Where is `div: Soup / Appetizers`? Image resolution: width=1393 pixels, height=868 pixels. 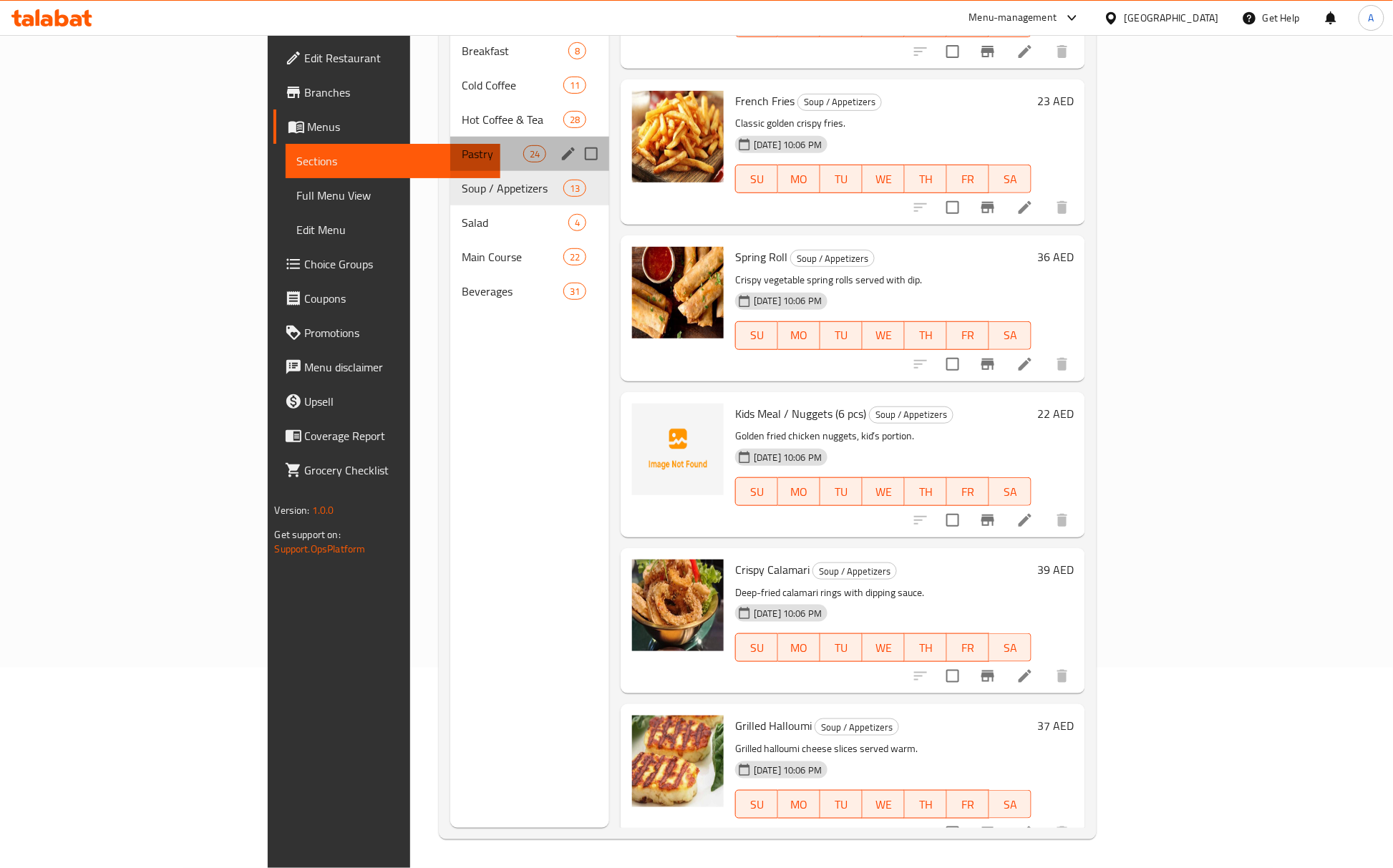
div: Soup / Appetizers is located at coordinates (856, 727).